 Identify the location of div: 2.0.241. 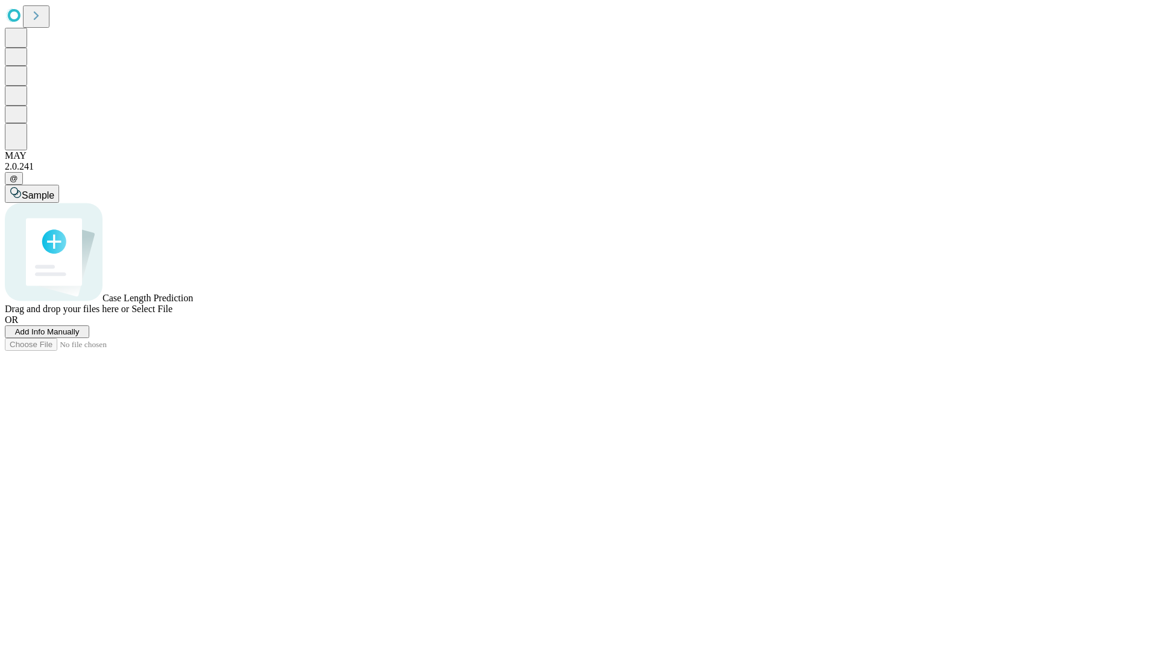
(579, 167).